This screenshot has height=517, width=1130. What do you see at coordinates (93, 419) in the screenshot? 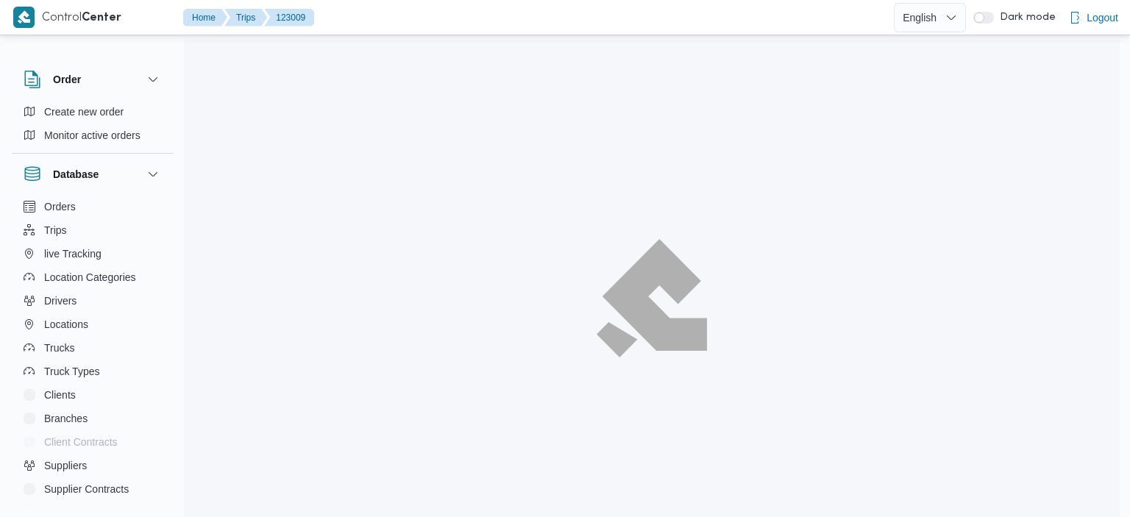
I see `button: Branches` at bounding box center [93, 419].